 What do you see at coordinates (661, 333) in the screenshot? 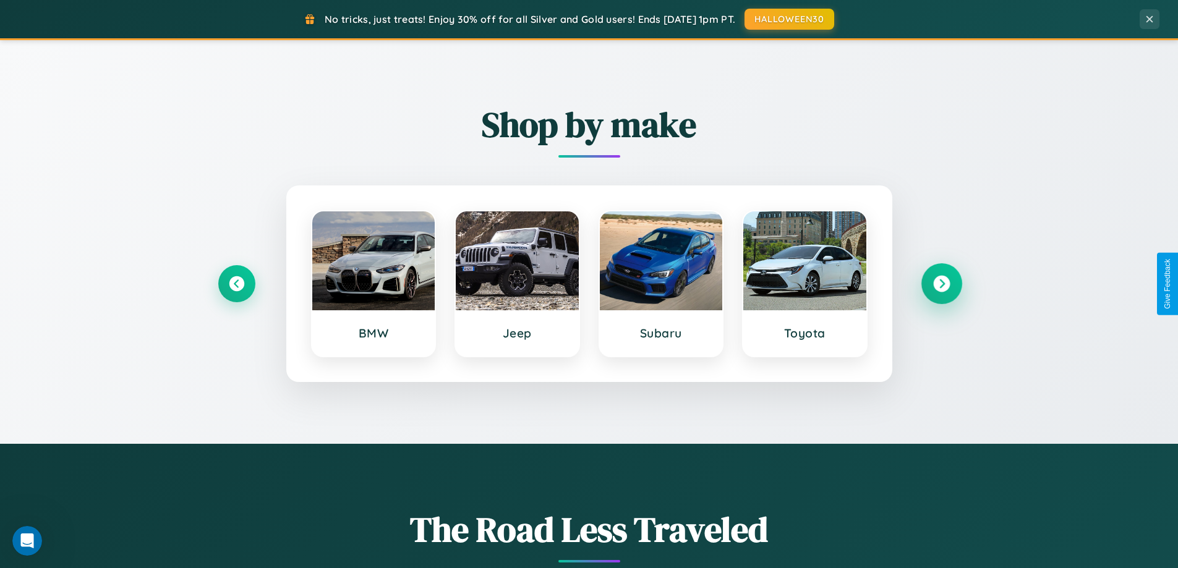
I see `h3: Subaru` at bounding box center [661, 333].